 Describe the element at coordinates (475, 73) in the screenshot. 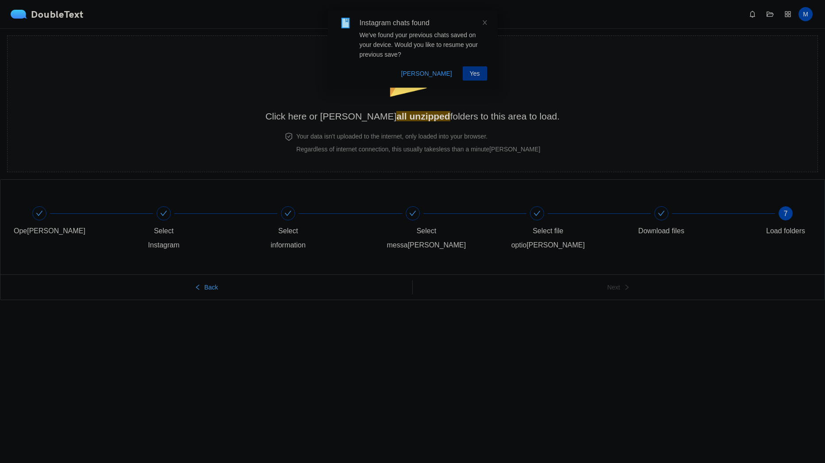

I see `button: Yes` at that location.